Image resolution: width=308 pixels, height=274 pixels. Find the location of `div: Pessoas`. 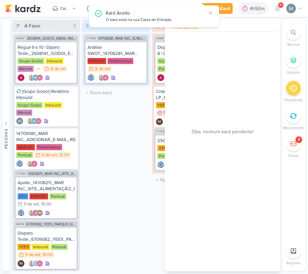

div: Pessoas is located at coordinates (6, 139).